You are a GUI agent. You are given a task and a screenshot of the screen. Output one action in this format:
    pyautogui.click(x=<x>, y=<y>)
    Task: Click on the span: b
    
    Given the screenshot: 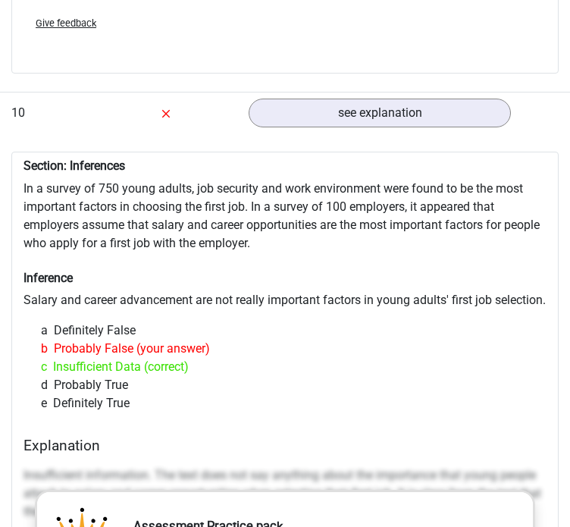 What is the action you would take?
    pyautogui.click(x=47, y=349)
    